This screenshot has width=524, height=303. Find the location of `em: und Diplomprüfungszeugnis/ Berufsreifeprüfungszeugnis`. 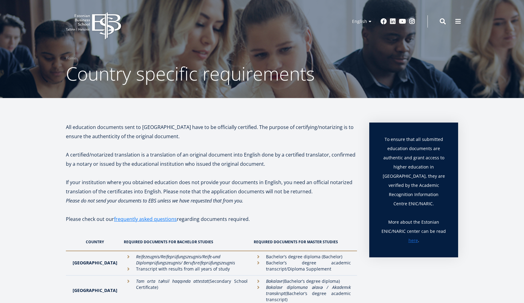

em: und Diplomprüfungszeugnis/ Berufsreifeprüfungszeugnis is located at coordinates (186, 260).